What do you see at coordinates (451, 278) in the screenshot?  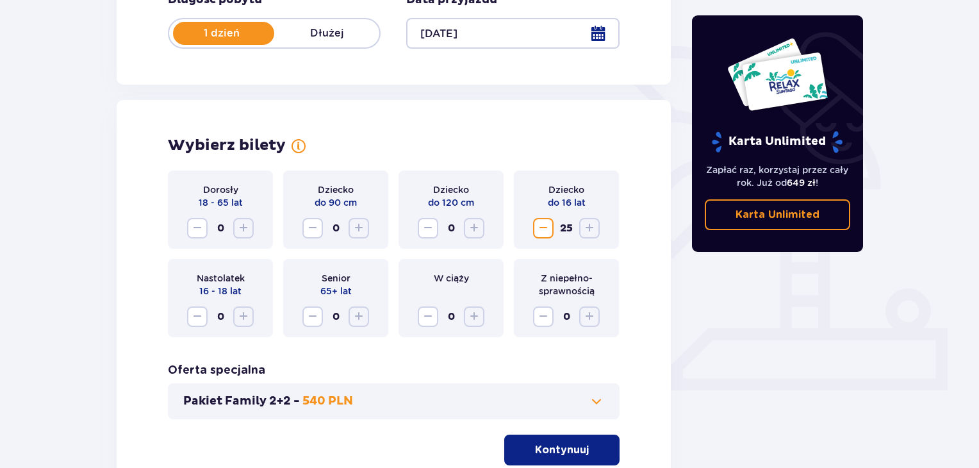 I see `p: W ciąży` at bounding box center [451, 278].